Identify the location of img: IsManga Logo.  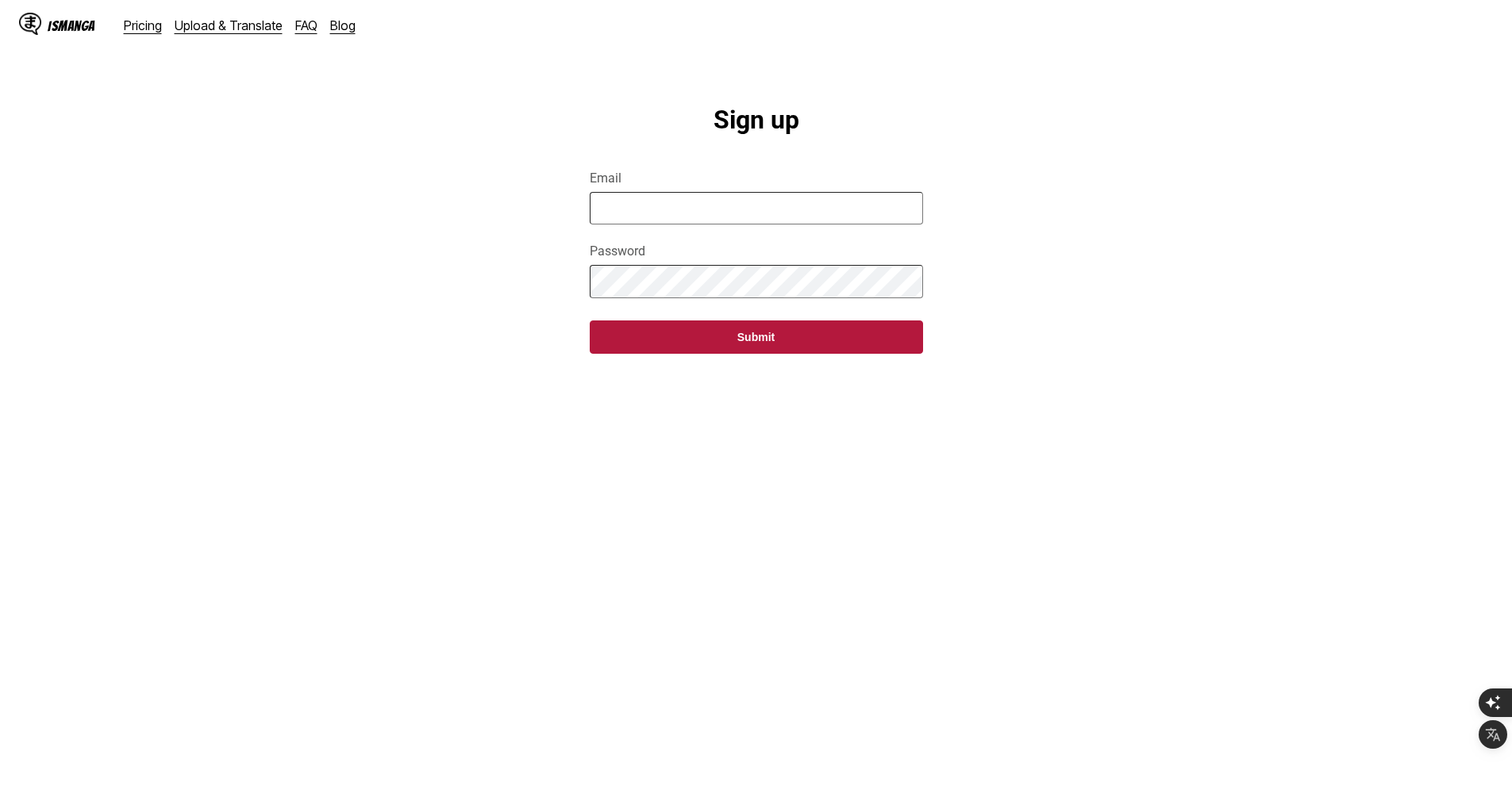
(30, 23).